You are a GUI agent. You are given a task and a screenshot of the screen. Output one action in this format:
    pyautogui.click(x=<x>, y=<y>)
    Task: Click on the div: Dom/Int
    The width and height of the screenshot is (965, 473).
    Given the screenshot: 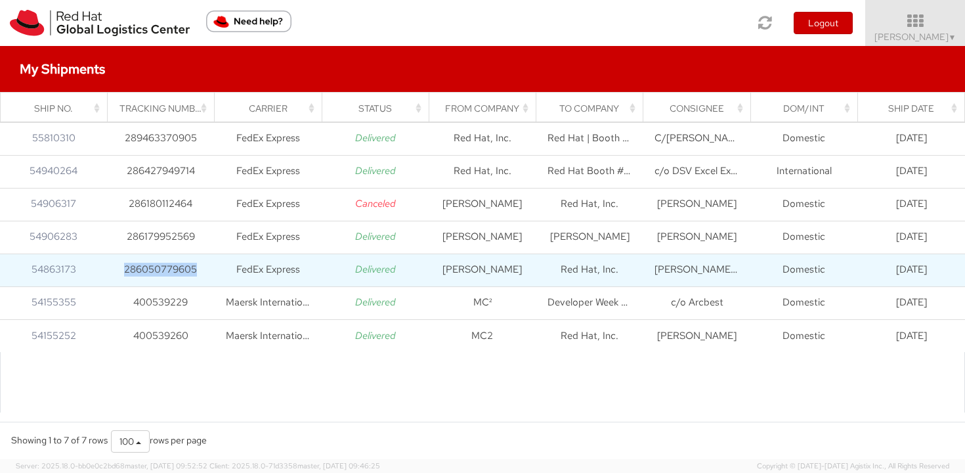 What is the action you would take?
    pyautogui.click(x=808, y=108)
    